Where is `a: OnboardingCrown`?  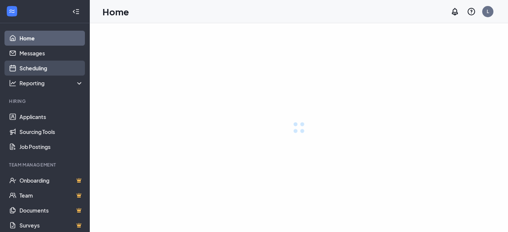 a: OnboardingCrown is located at coordinates (51, 180).